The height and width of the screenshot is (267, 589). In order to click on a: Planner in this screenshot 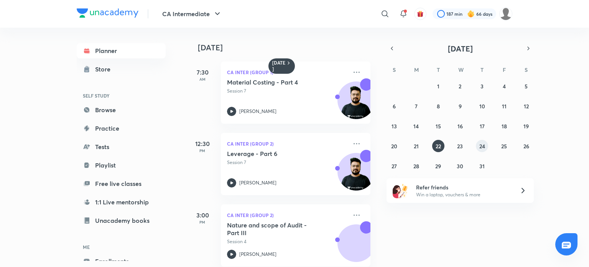, I will do `click(121, 51)`.